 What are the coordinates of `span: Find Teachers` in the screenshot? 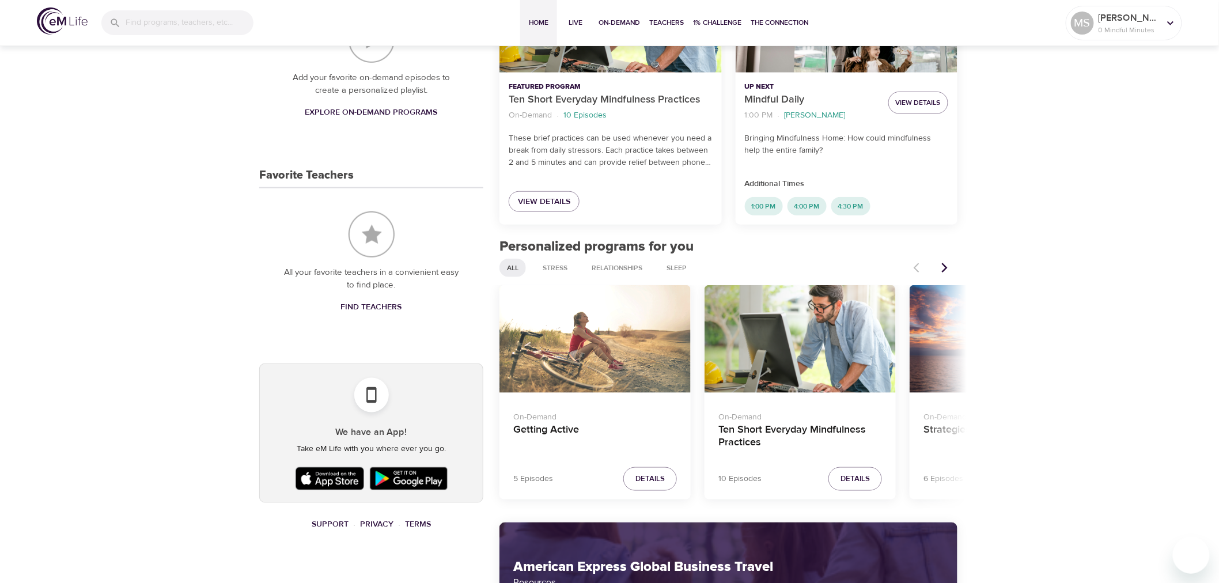 It's located at (371, 307).